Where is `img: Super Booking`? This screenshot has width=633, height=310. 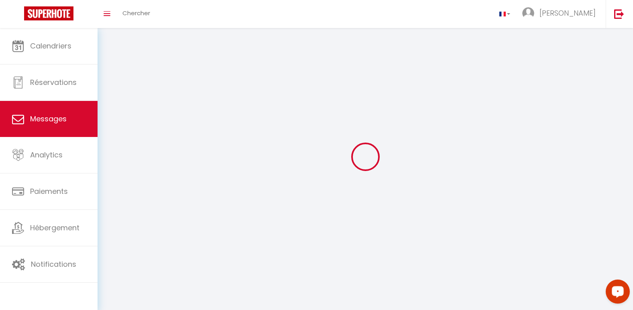
img: Super Booking is located at coordinates (49, 13).